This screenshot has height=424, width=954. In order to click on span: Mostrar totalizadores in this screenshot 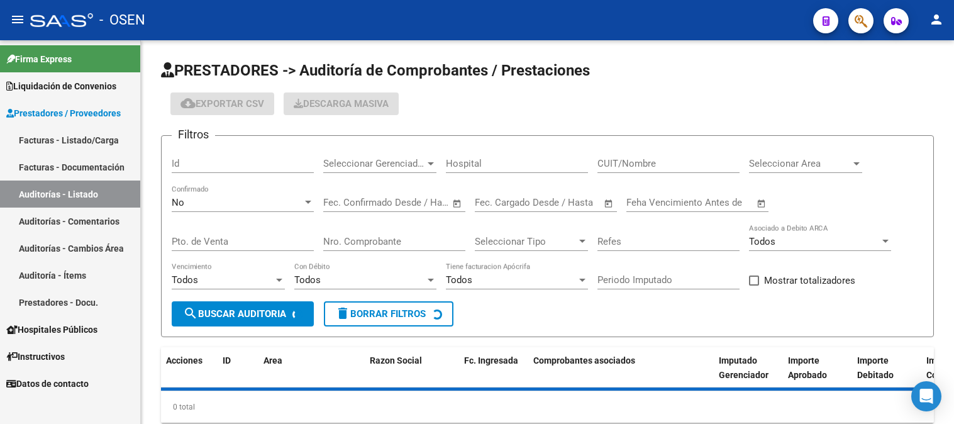, I will do `click(810, 281)`.